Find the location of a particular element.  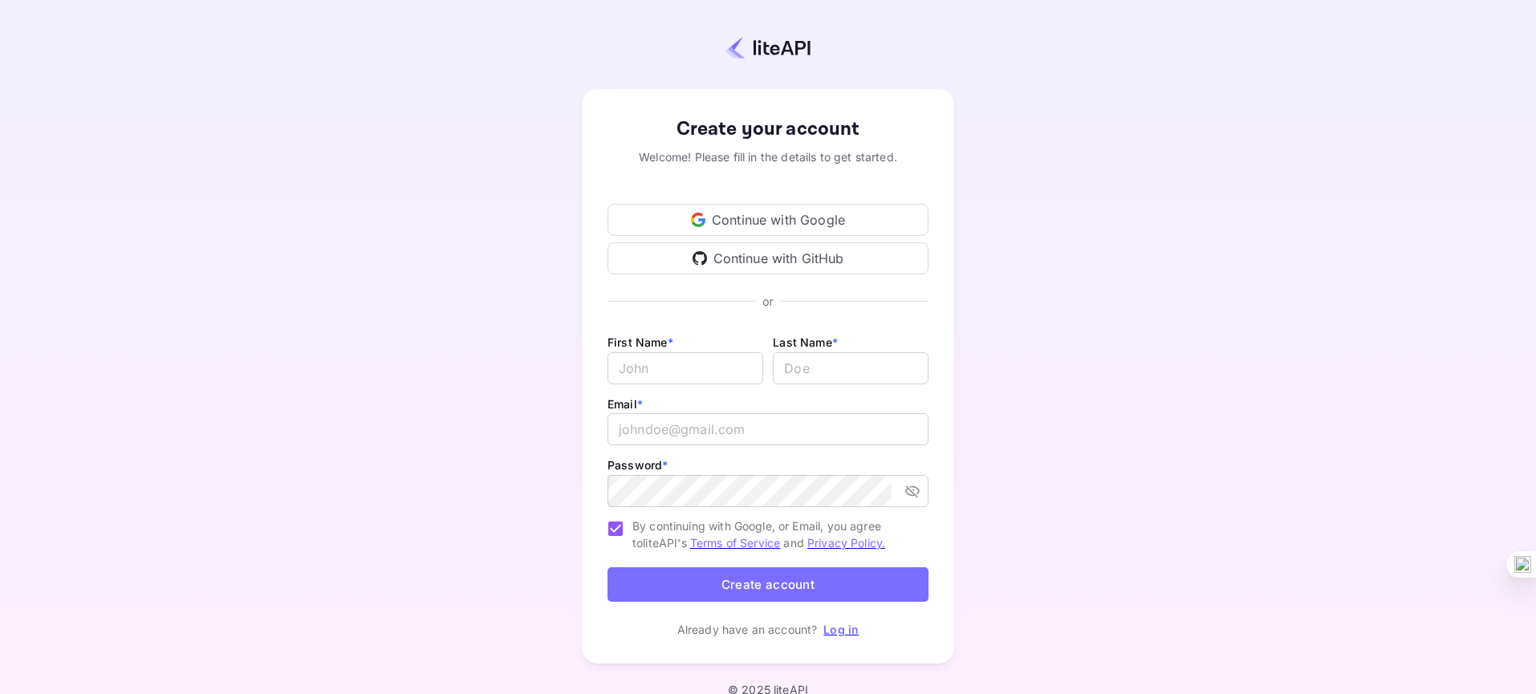

input: Doe is located at coordinates (851, 368).